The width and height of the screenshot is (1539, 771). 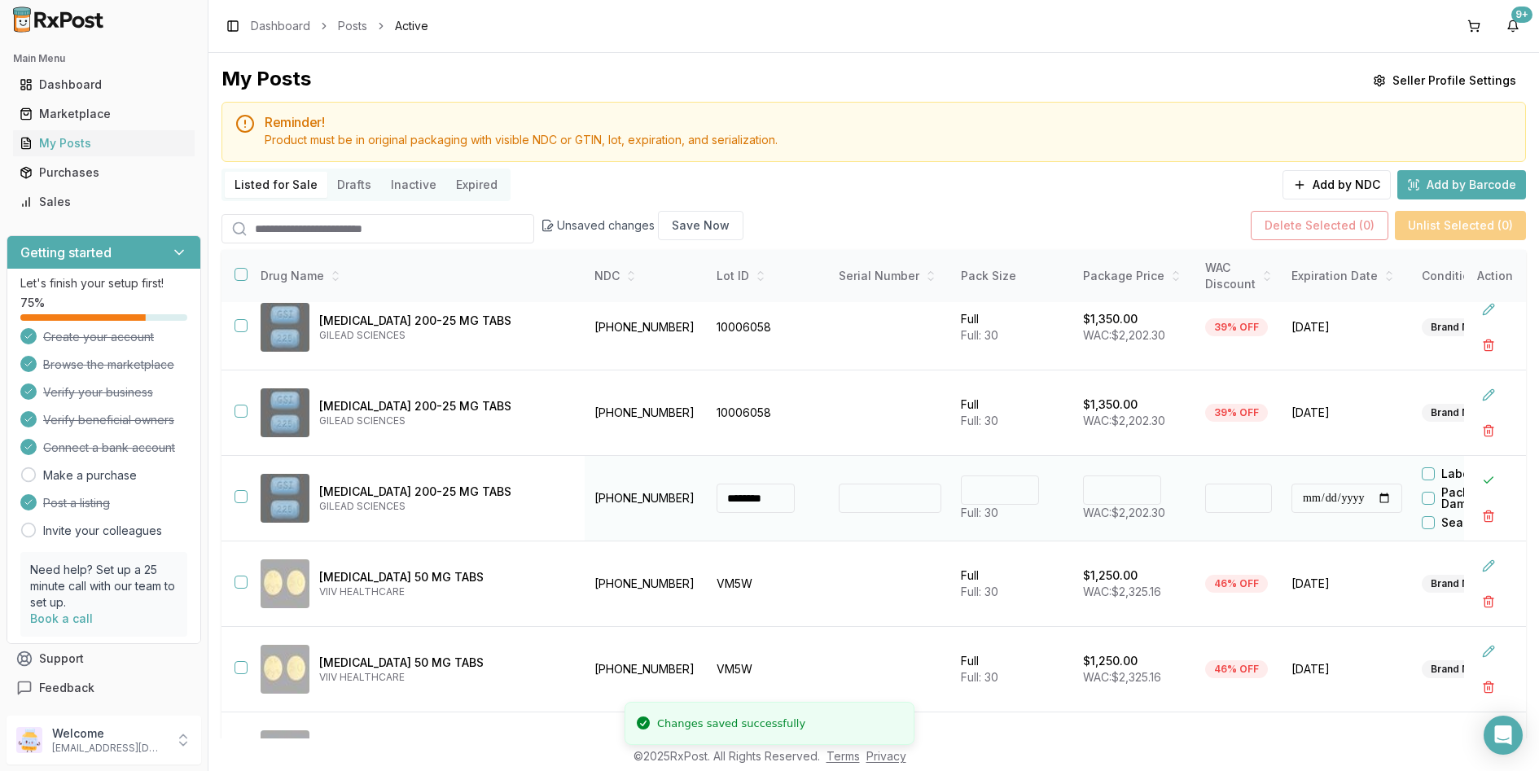 I want to click on button: My Posts, so click(x=103, y=143).